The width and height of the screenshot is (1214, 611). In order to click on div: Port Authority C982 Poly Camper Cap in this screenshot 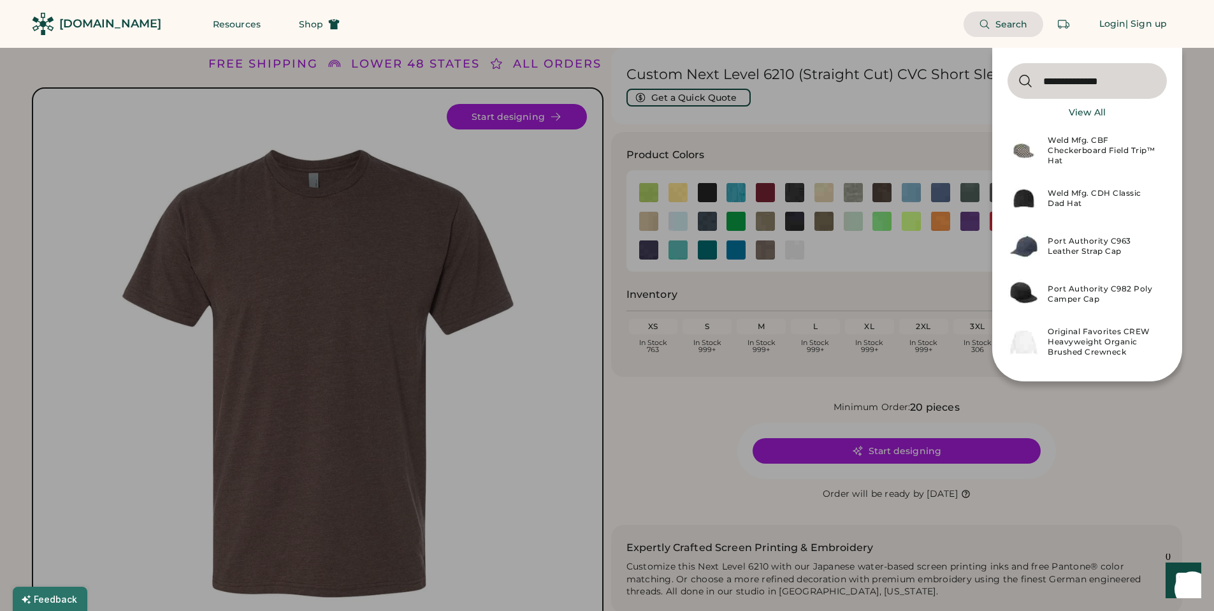, I will do `click(1103, 294)`.